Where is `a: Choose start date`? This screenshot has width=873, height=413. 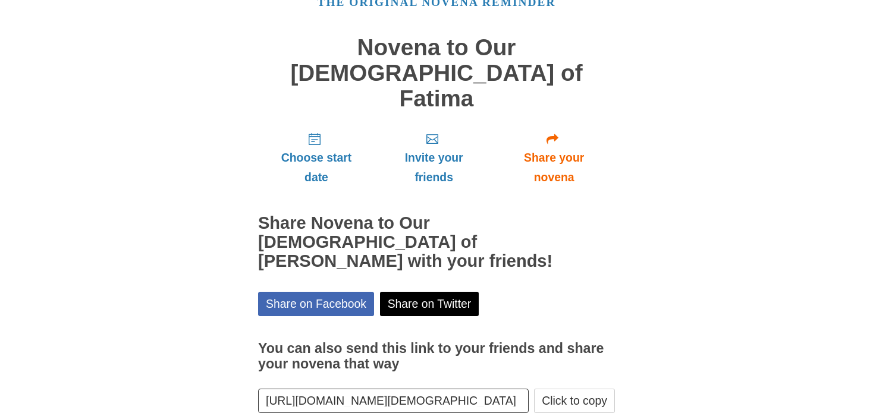 a: Choose start date is located at coordinates (316, 158).